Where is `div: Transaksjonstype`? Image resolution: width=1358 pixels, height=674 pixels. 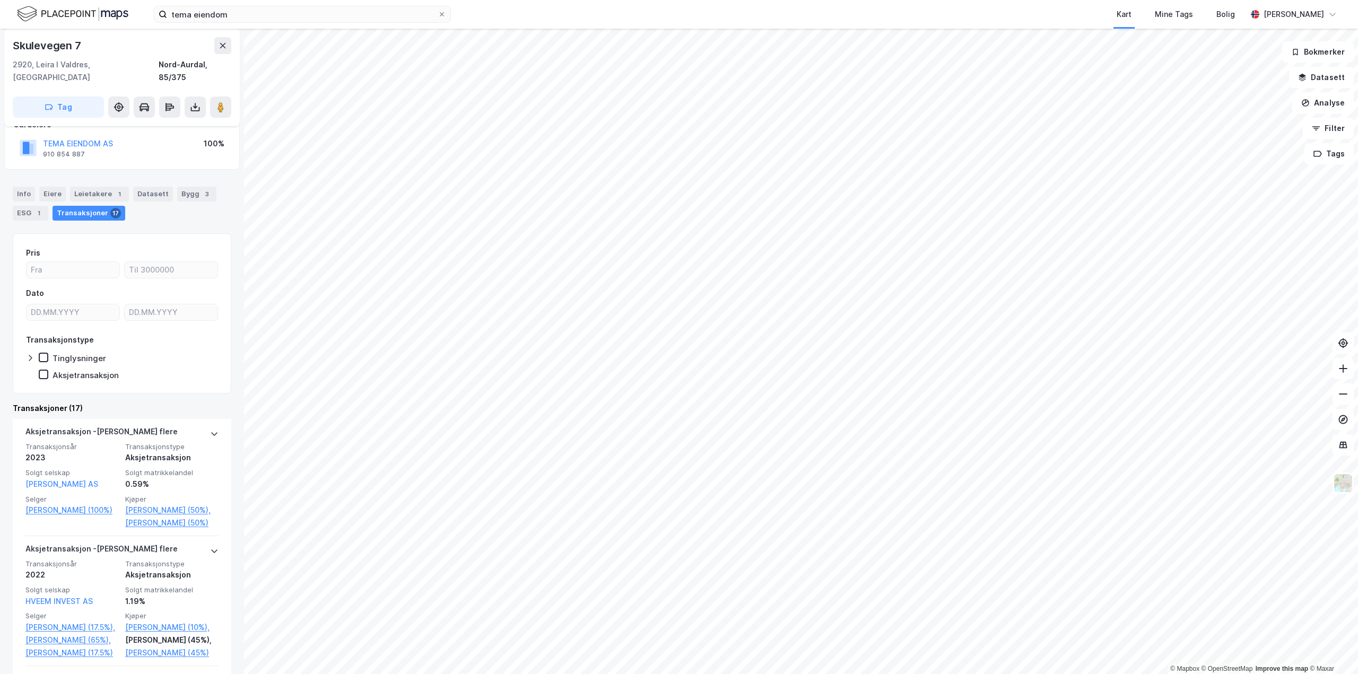 div: Transaksjonstype is located at coordinates (60, 340).